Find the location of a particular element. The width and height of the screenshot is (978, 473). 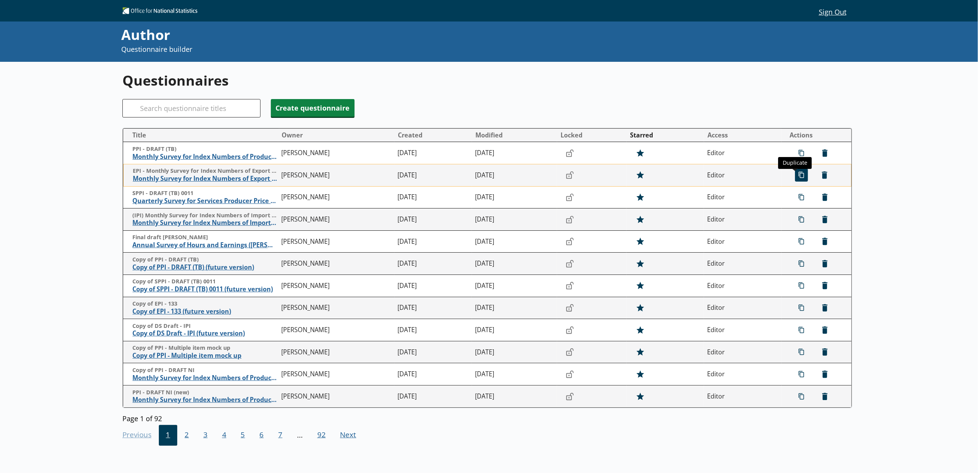

div: Page 1 of 92 is located at coordinates (487, 417).